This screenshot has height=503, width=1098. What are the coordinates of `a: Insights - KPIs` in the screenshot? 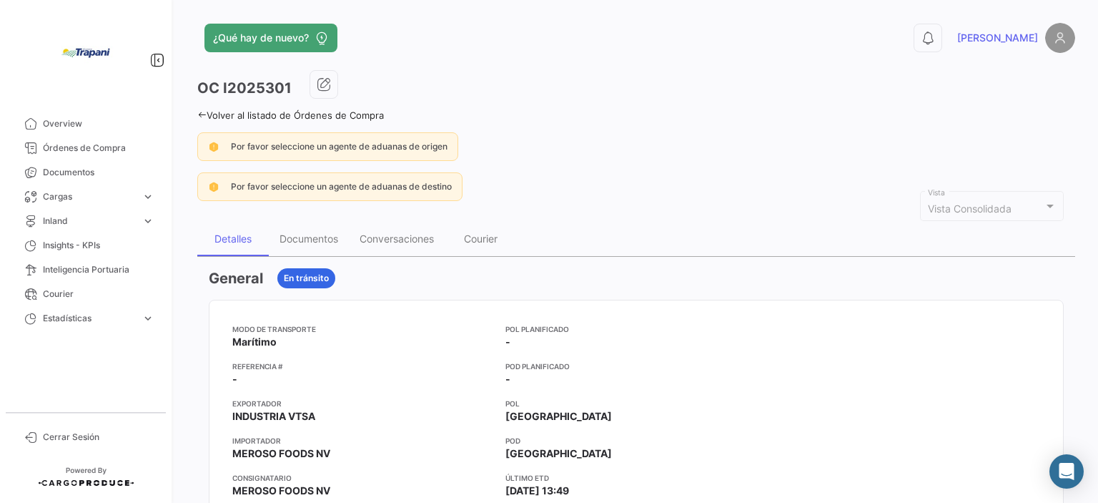 It's located at (86, 245).